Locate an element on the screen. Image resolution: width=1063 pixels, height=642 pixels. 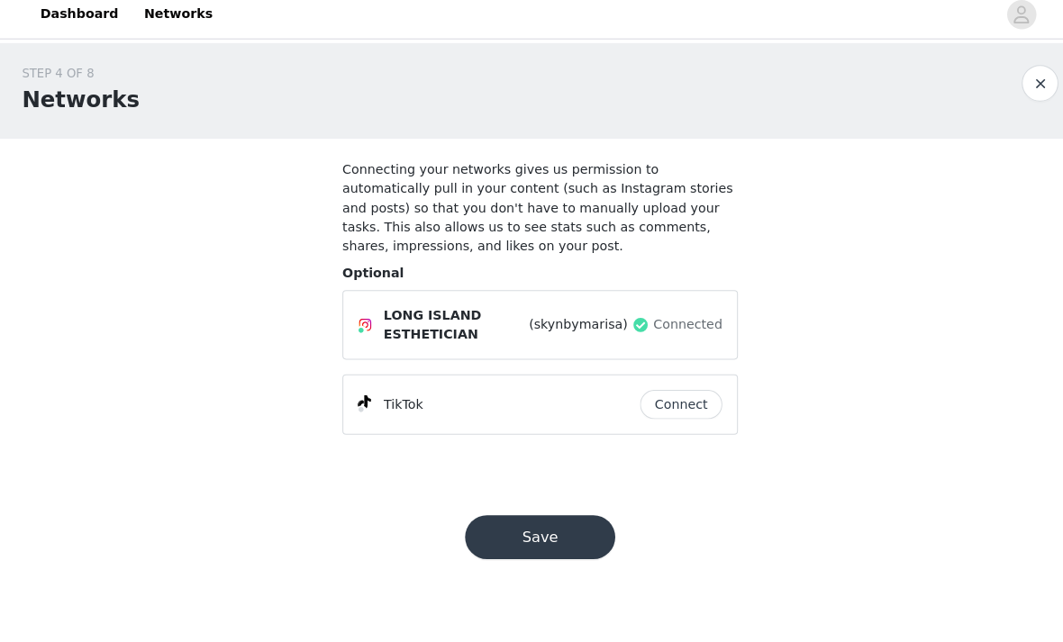
span: Optional is located at coordinates (366, 278).